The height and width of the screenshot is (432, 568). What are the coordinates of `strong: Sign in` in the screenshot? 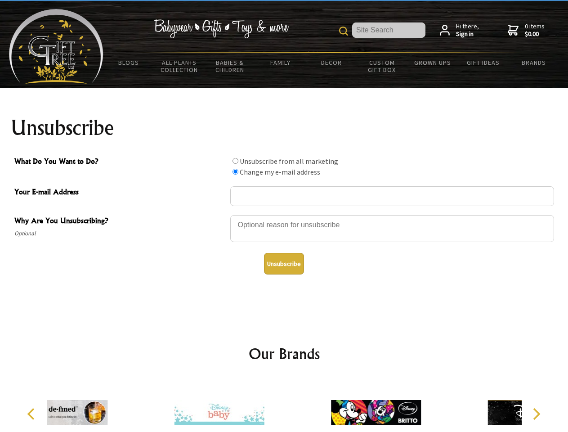 It's located at (468, 34).